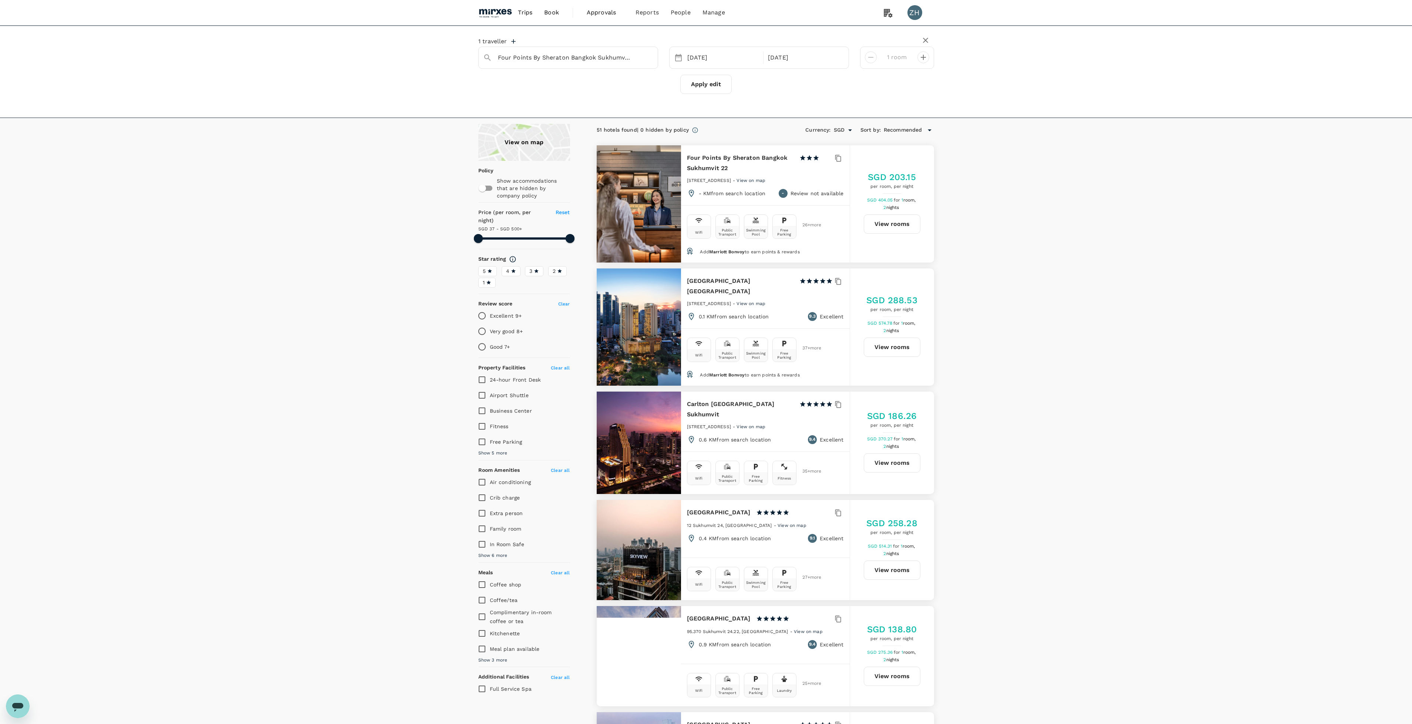 The height and width of the screenshot is (724, 1412). I want to click on p: Excellent 9+, so click(506, 316).